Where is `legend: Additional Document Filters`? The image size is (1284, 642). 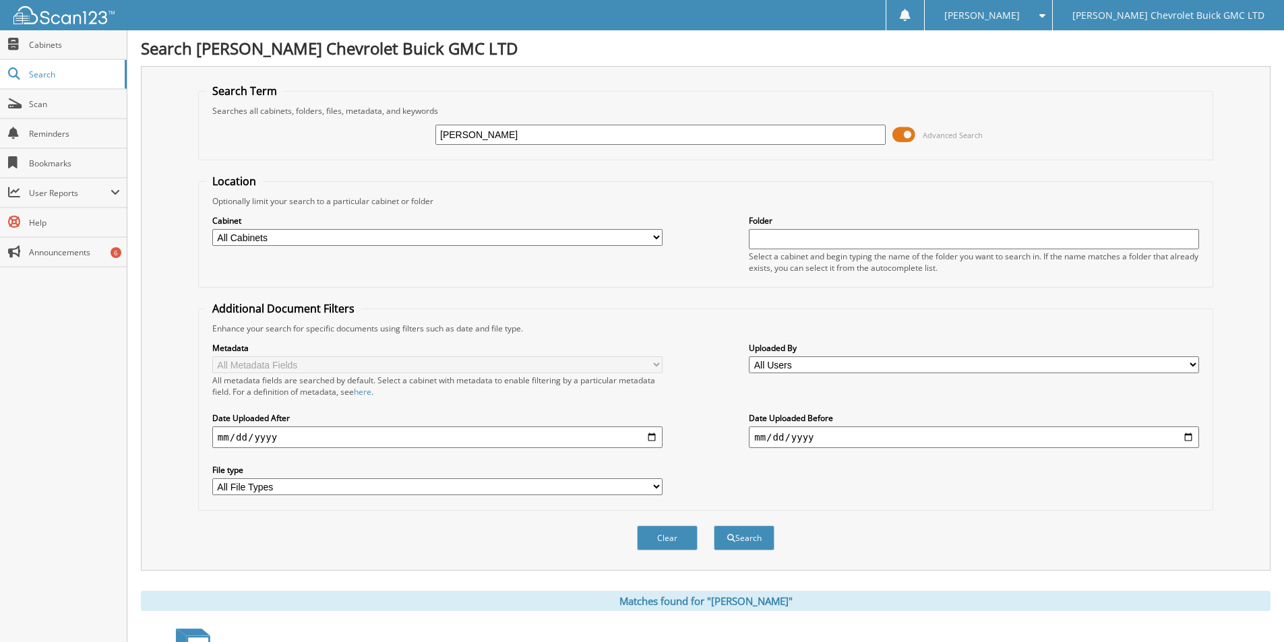 legend: Additional Document Filters is located at coordinates (283, 309).